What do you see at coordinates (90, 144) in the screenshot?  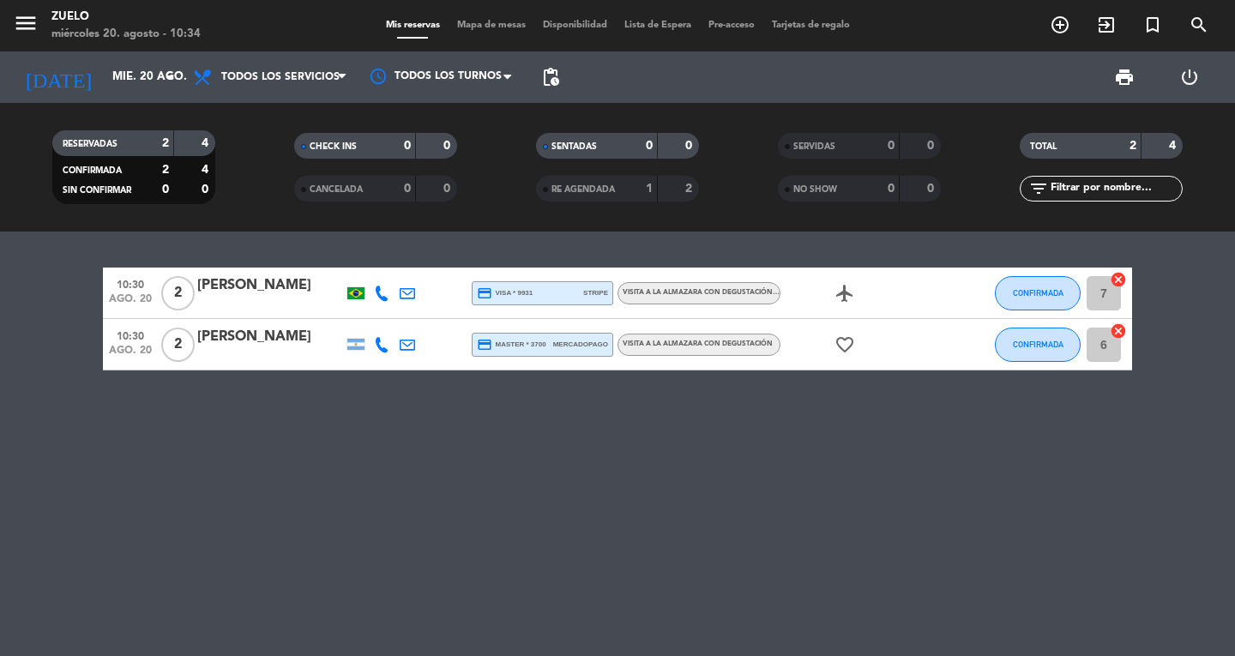 I see `span: RESERVADAS` at bounding box center [90, 144].